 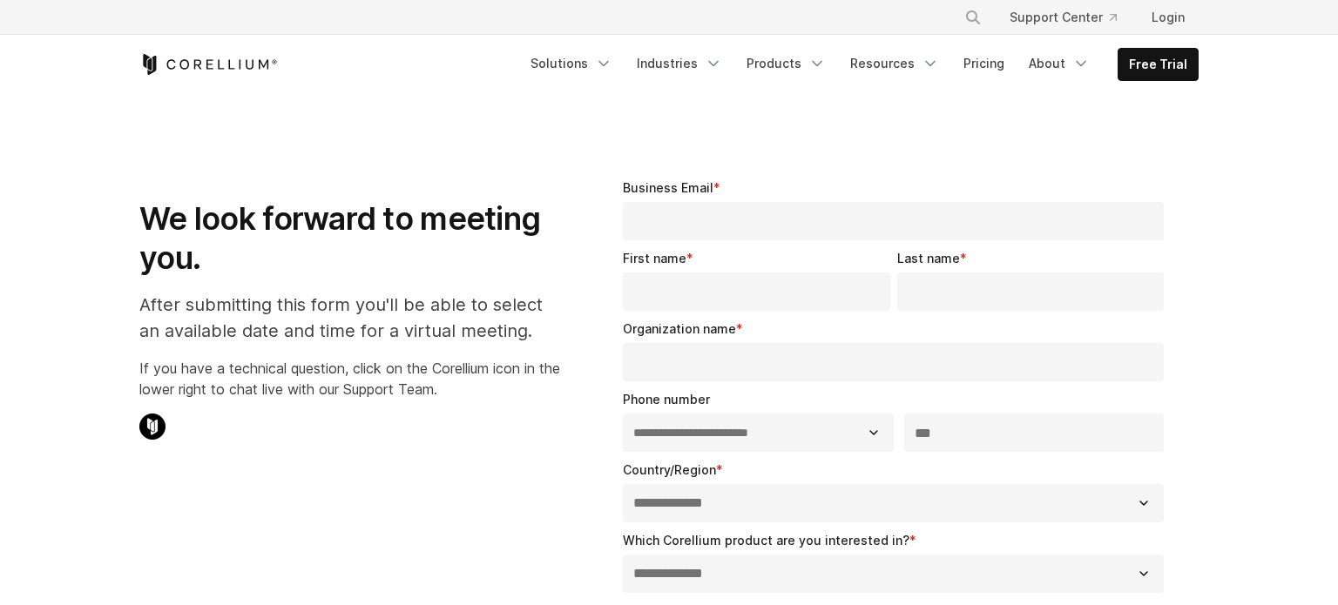 I want to click on a: Solutions, so click(x=571, y=64).